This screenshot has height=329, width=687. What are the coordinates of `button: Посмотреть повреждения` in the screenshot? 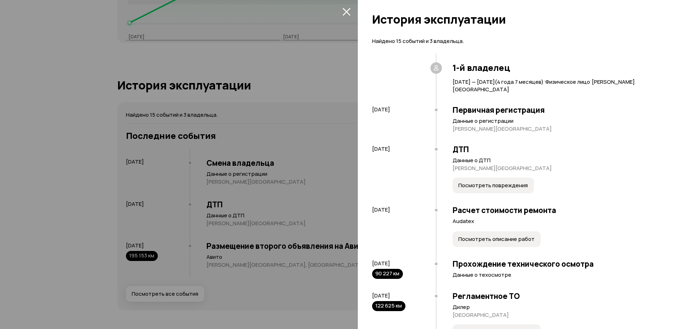 It's located at (493, 185).